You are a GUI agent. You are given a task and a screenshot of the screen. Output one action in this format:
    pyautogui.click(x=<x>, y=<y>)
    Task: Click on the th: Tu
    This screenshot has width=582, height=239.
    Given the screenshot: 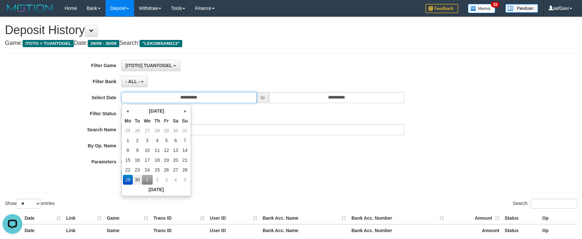 What is the action you would take?
    pyautogui.click(x=137, y=121)
    